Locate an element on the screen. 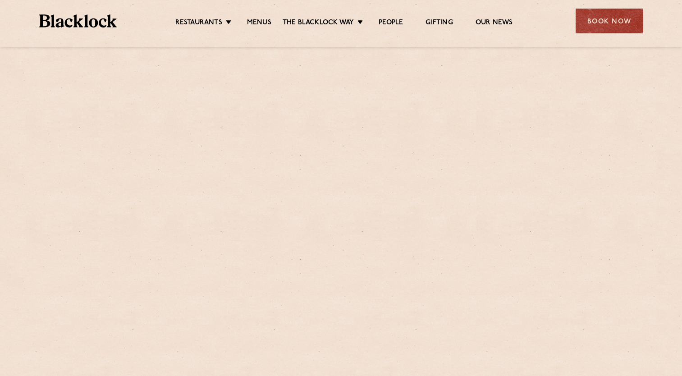 Image resolution: width=682 pixels, height=376 pixels. img: BL_Textured_Logo-footer-cropped.svg is located at coordinates (78, 21).